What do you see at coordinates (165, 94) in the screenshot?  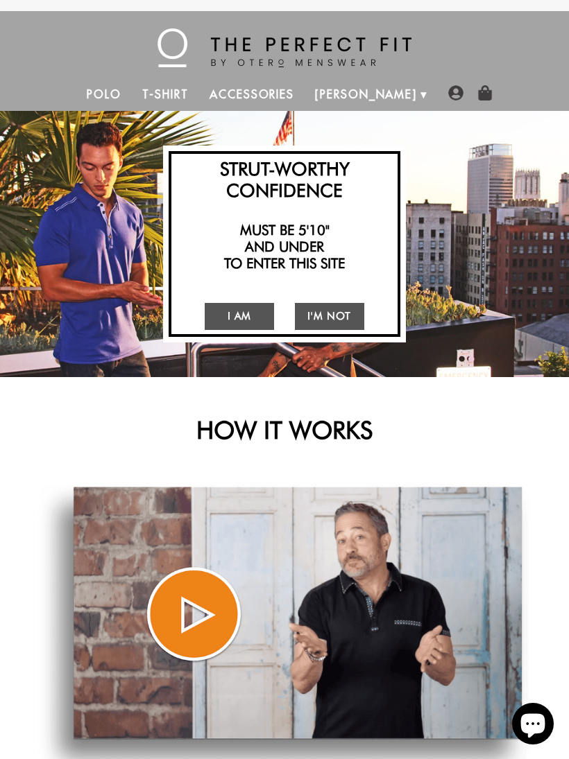 I see `a: T-Shirt` at bounding box center [165, 94].